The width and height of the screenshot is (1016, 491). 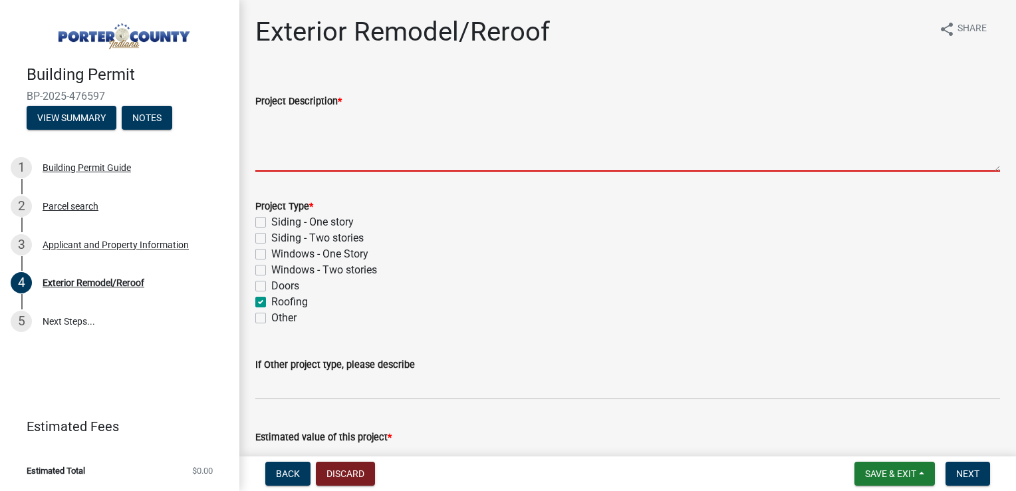 What do you see at coordinates (21, 245) in the screenshot?
I see `div: 3` at bounding box center [21, 245].